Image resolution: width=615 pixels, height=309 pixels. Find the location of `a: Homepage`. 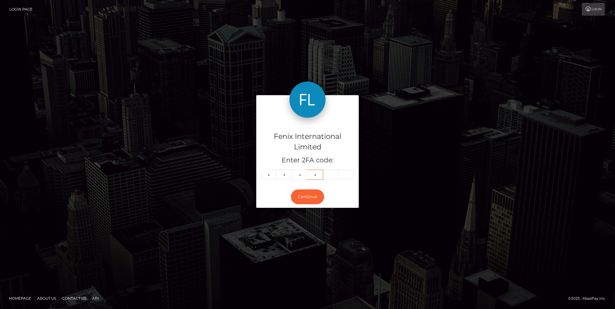

a: Homepage is located at coordinates (20, 298).